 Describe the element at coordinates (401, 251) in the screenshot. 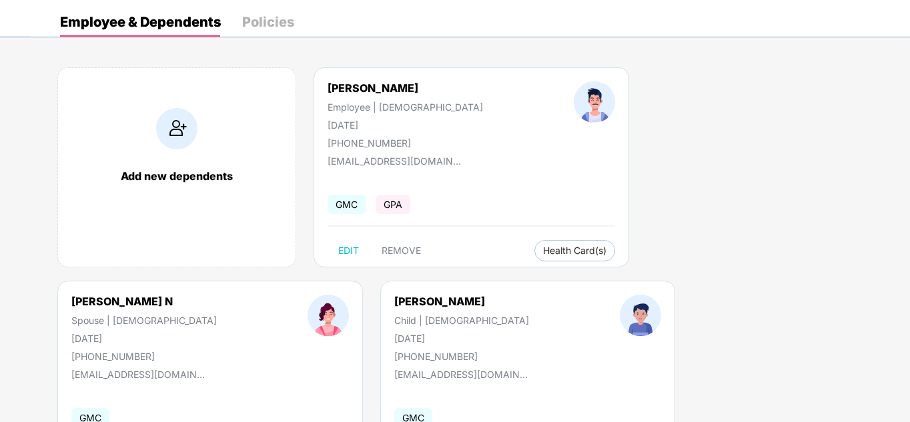

I see `button: REMOVE` at that location.